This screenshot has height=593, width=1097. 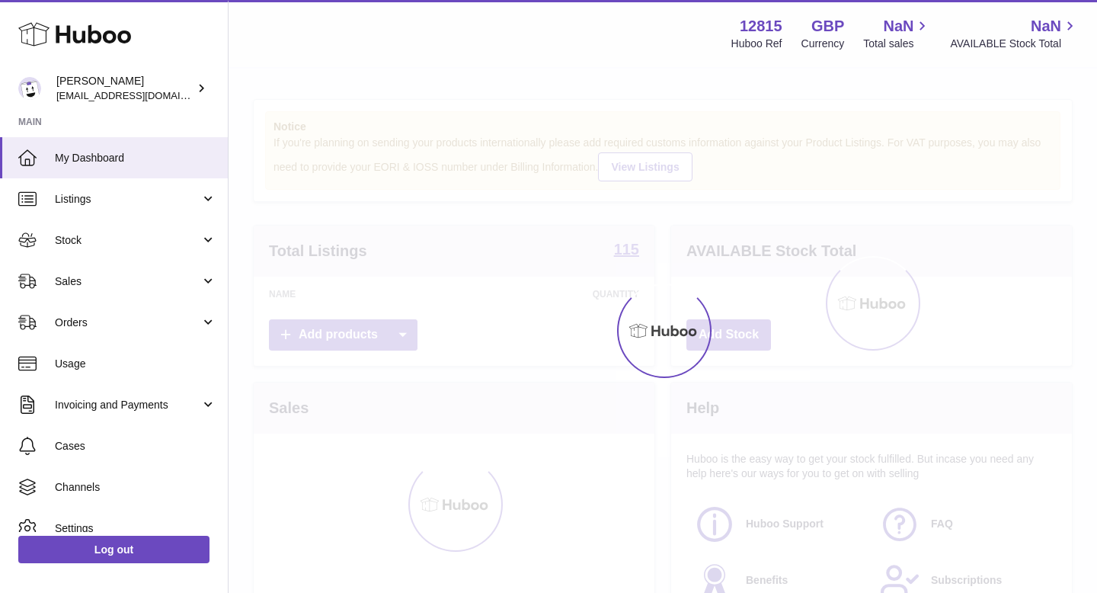 I want to click on a: NaN AVAILABLE Stock Total, so click(x=1014, y=34).